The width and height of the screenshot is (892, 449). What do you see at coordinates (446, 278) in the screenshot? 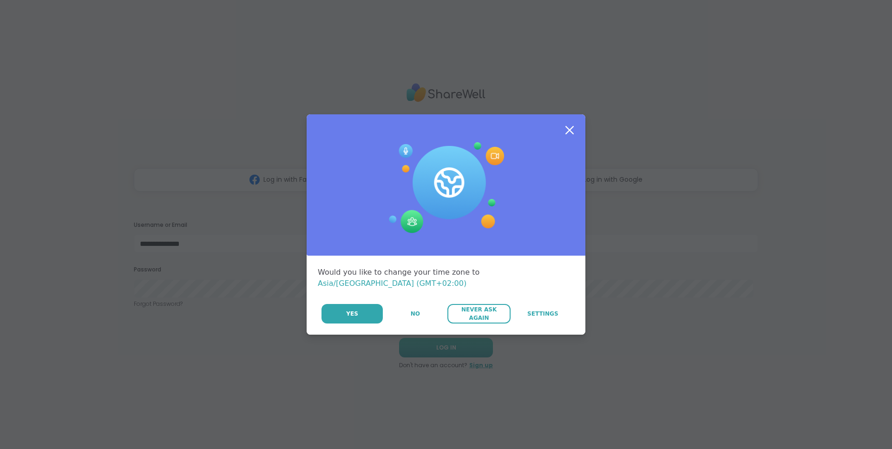
I see `div: Would you like to change your time zone to` at bounding box center [446, 278].